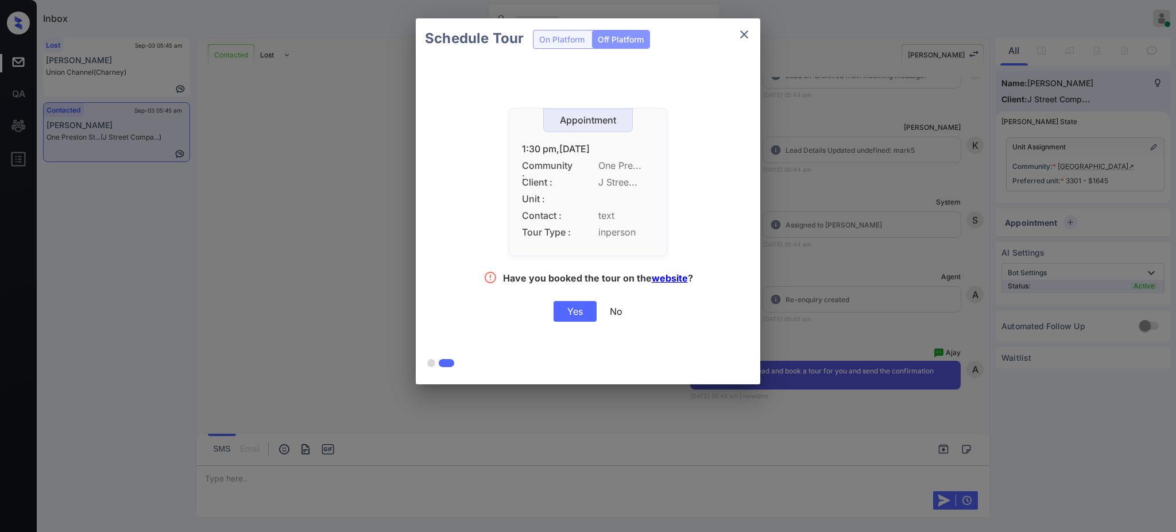  I want to click on h2: Schedule Tour, so click(474, 38).